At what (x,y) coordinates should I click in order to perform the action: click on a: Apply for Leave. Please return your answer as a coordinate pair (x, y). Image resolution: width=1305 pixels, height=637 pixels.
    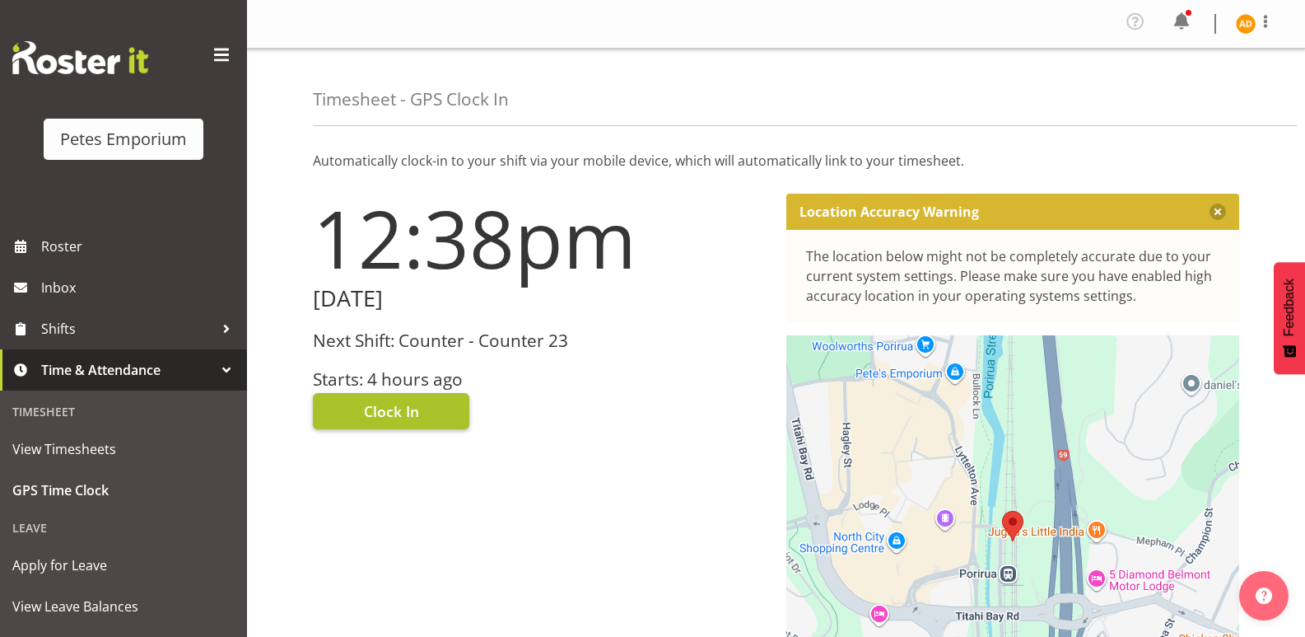
    Looking at the image, I should click on (124, 565).